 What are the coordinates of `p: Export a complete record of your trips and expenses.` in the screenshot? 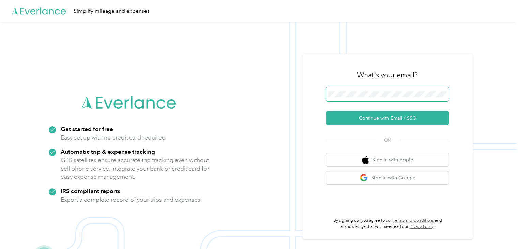 It's located at (131, 199).